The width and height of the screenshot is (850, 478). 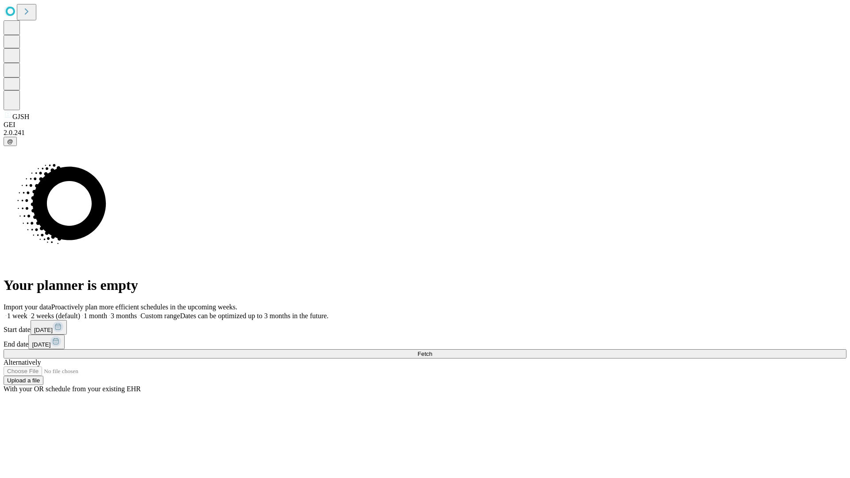 What do you see at coordinates (124, 316) in the screenshot?
I see `span: 3 months` at bounding box center [124, 316].